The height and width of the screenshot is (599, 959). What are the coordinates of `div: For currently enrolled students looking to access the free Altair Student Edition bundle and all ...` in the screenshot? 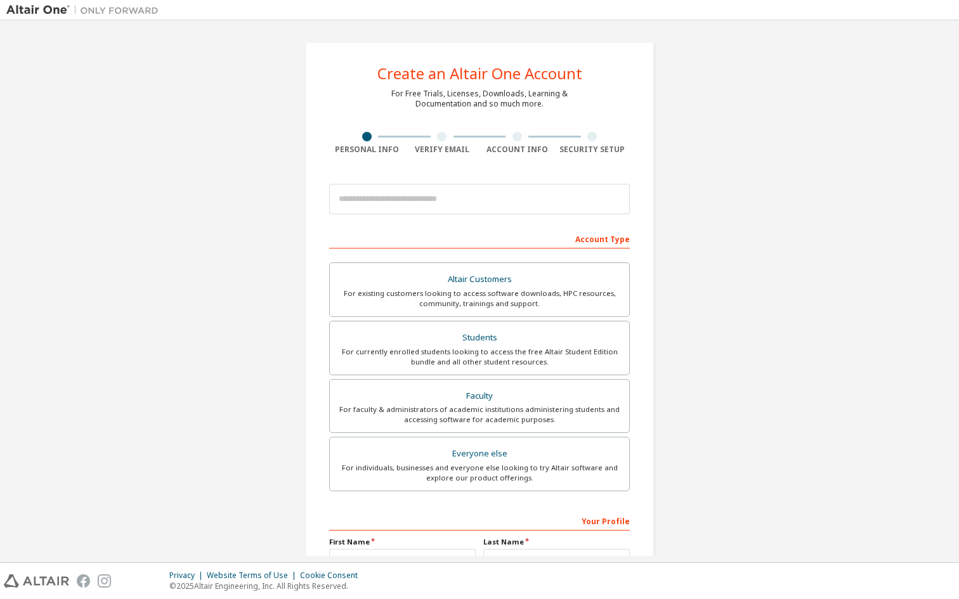 It's located at (480, 357).